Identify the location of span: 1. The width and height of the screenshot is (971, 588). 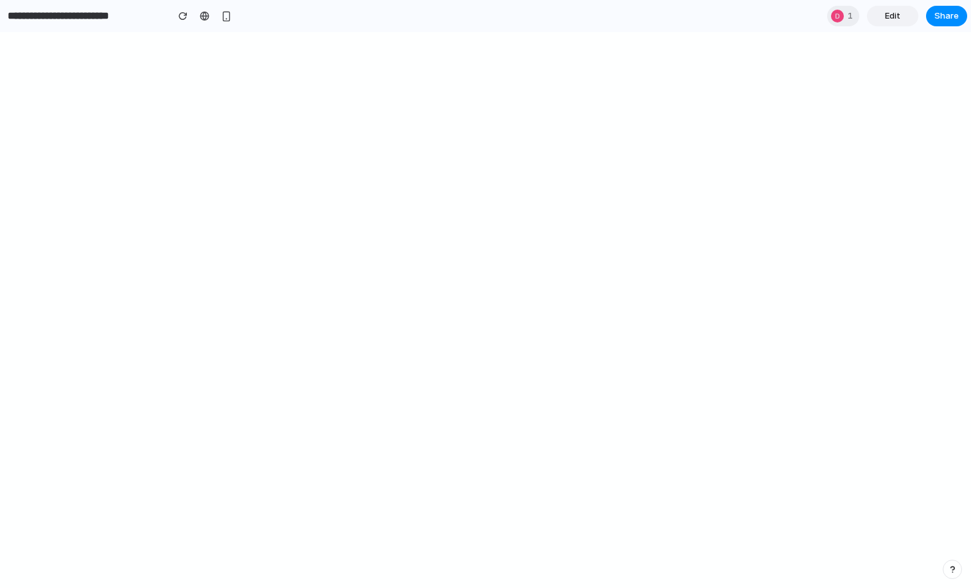
(852, 16).